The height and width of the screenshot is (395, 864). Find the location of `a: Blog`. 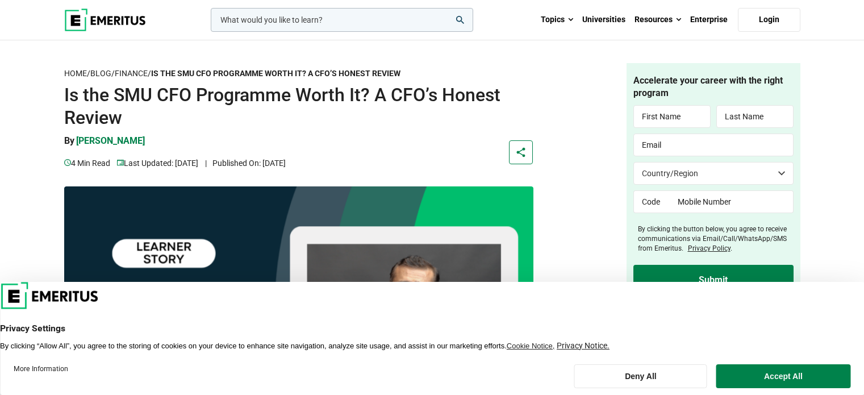

a: Blog is located at coordinates (101, 73).